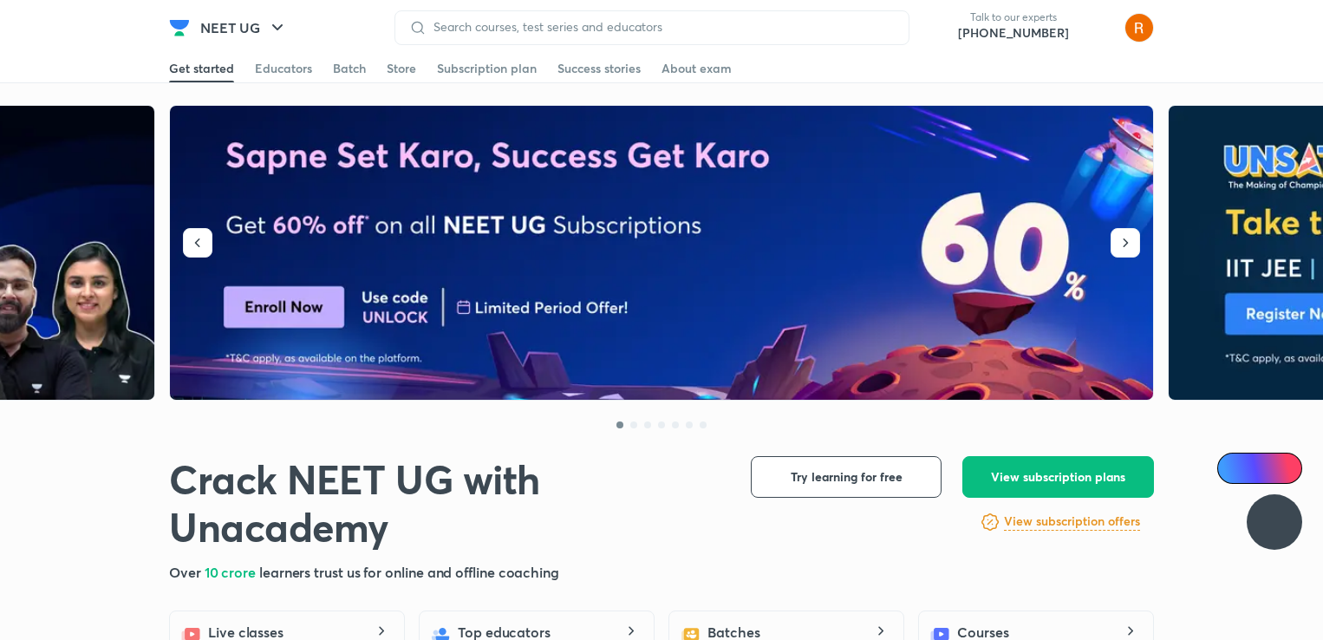 This screenshot has height=640, width=1323. I want to click on button: NEET UG, so click(244, 28).